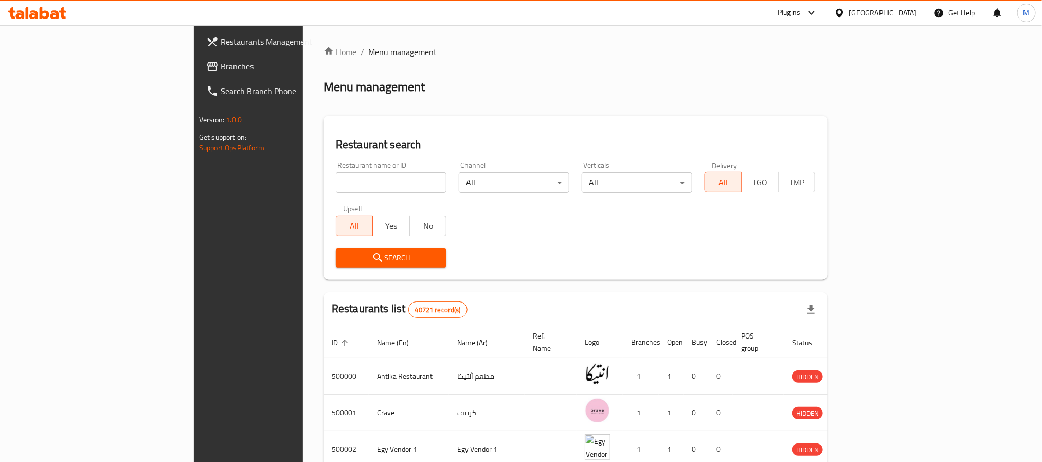  What do you see at coordinates (374, 87) in the screenshot?
I see `h2: Menu management` at bounding box center [374, 87].